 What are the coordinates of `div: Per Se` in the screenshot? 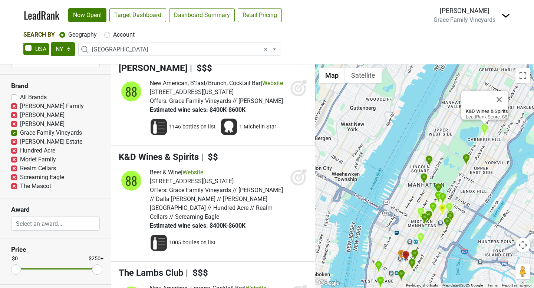 It's located at (424, 179).